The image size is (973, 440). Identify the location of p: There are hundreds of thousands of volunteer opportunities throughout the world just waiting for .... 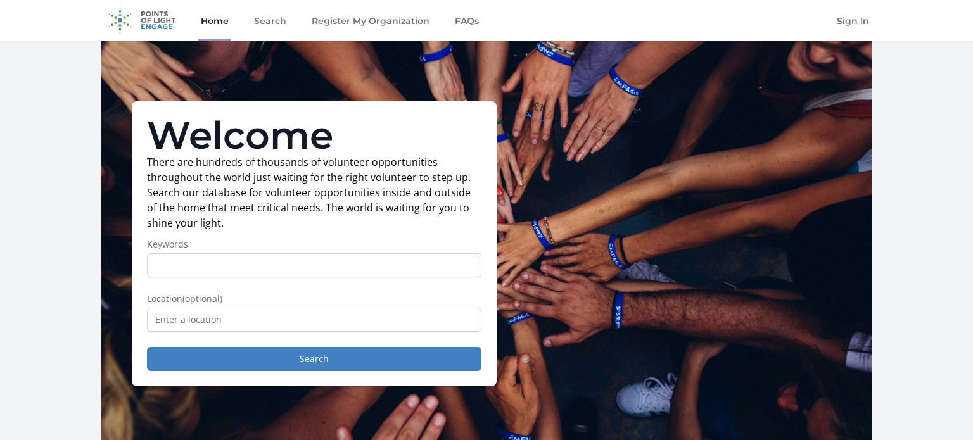
(314, 193).